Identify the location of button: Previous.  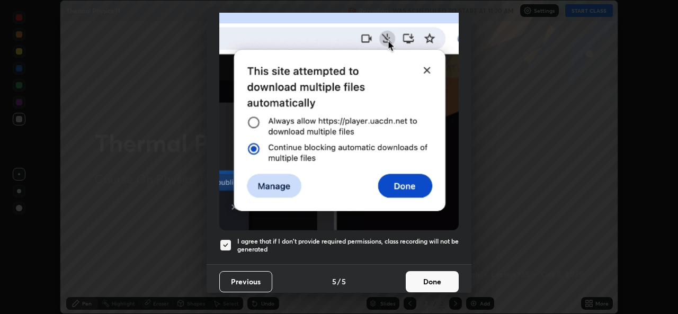
(246, 282).